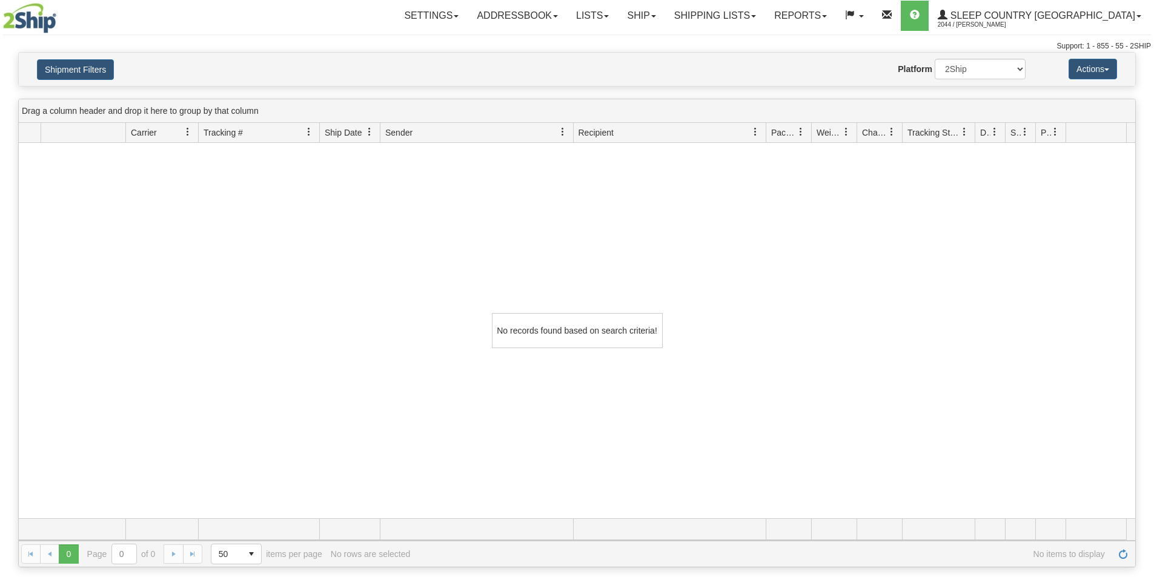  I want to click on span: Recipient, so click(596, 133).